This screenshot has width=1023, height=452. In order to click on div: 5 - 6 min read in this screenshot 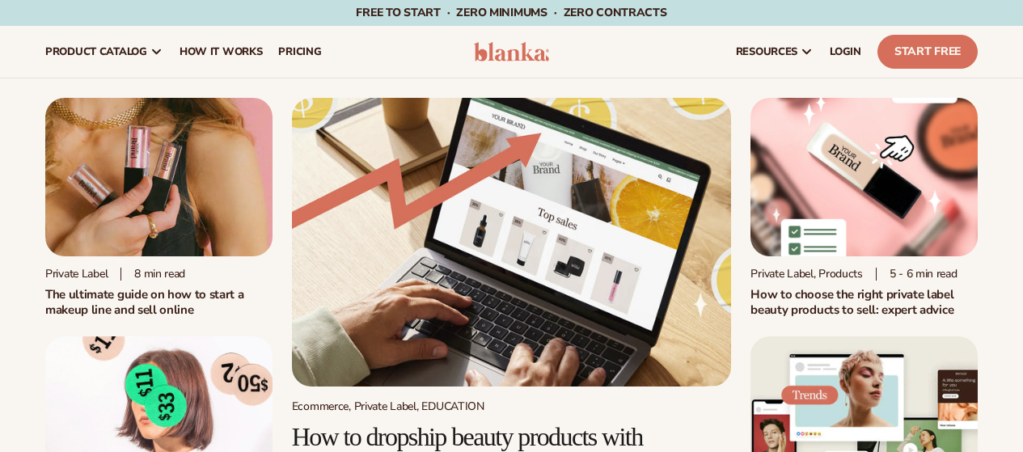, I will do `click(916, 274)`.